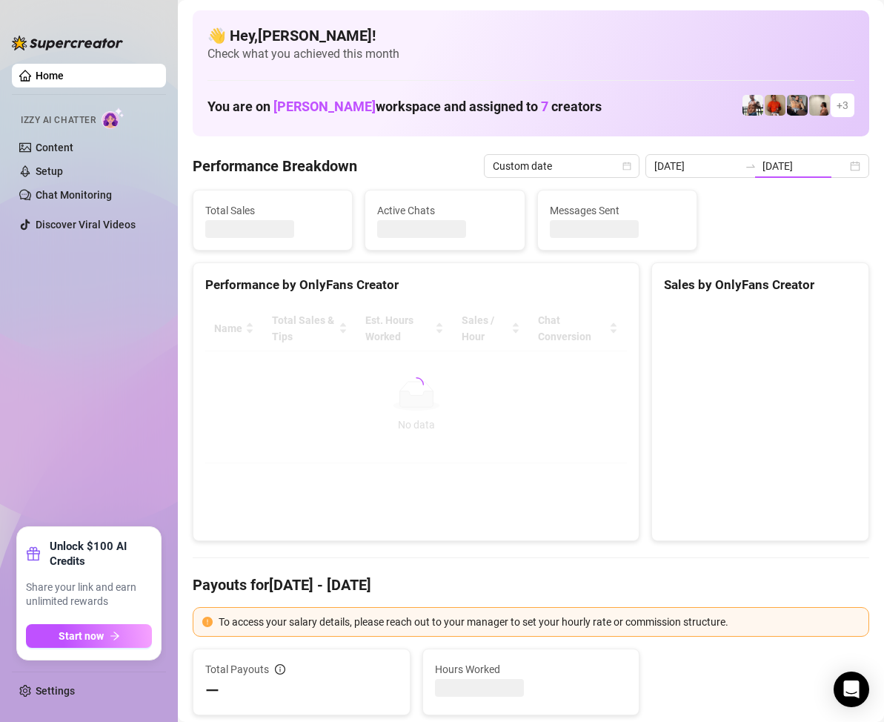 This screenshot has height=722, width=884. What do you see at coordinates (50, 76) in the screenshot?
I see `a: Home` at bounding box center [50, 76].